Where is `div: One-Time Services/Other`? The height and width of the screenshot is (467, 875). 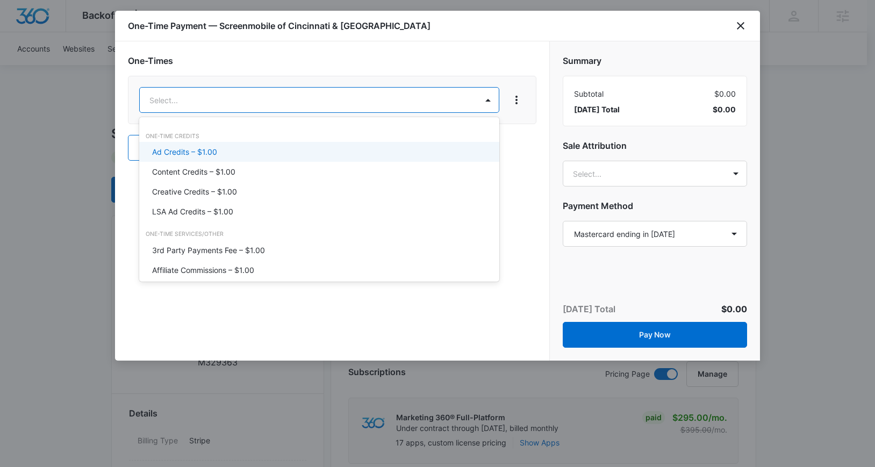
div: One-Time Services/Other is located at coordinates (319, 234).